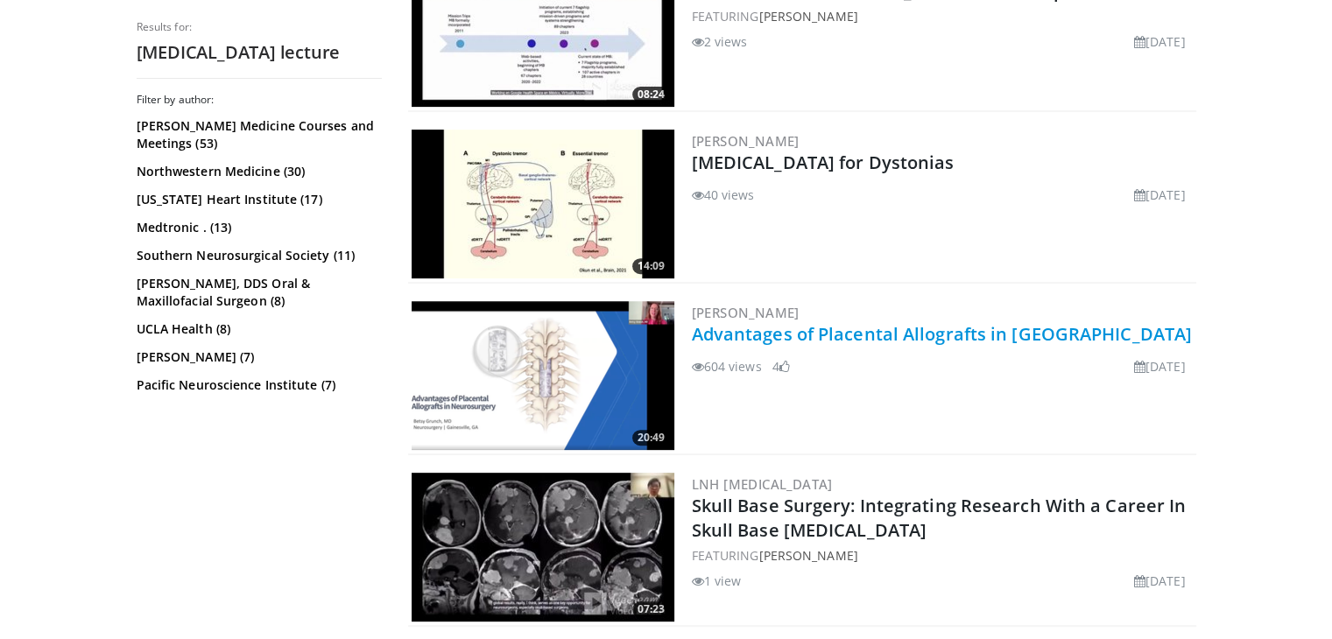  I want to click on span: 14:09, so click(651, 266).